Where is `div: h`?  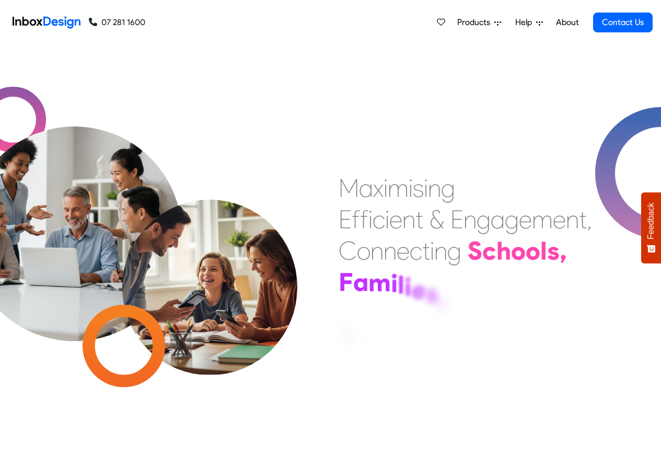
div: h is located at coordinates (504, 251).